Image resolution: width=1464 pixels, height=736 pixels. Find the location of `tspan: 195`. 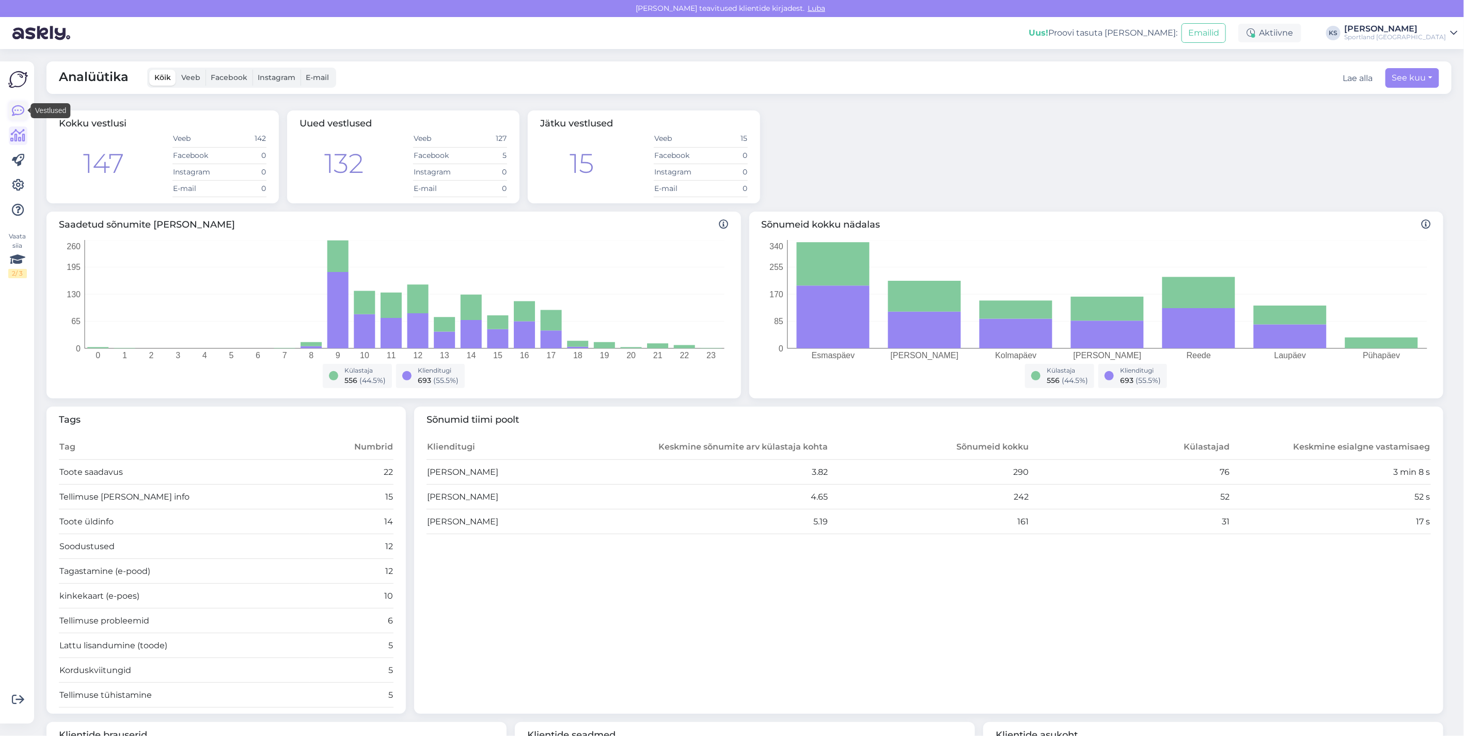

tspan: 195 is located at coordinates (73, 267).